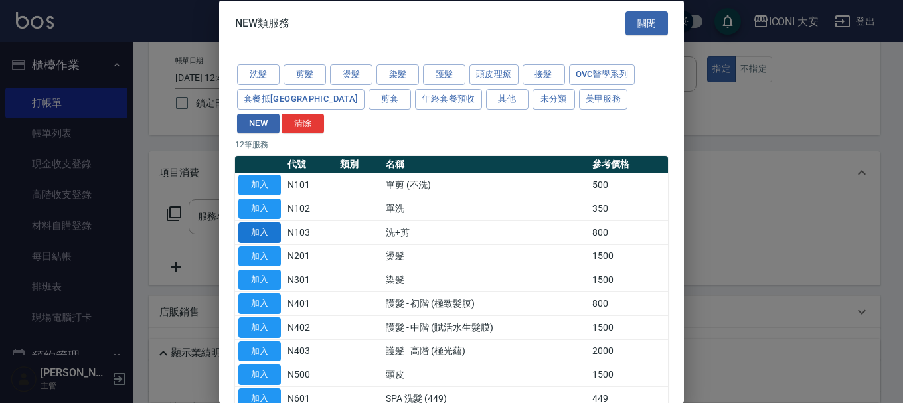 The width and height of the screenshot is (903, 403). I want to click on th: 參考價格, so click(628, 165).